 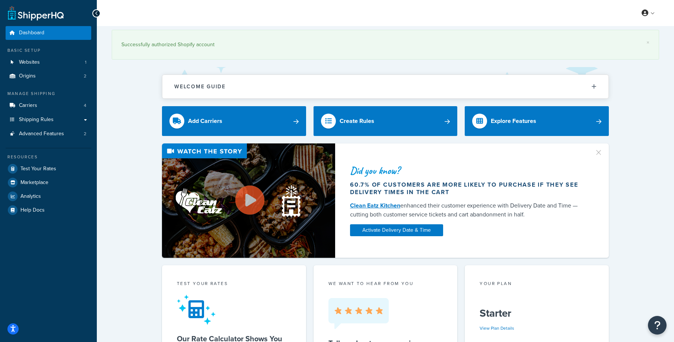 I want to click on button: Open Resource Center, so click(x=657, y=325).